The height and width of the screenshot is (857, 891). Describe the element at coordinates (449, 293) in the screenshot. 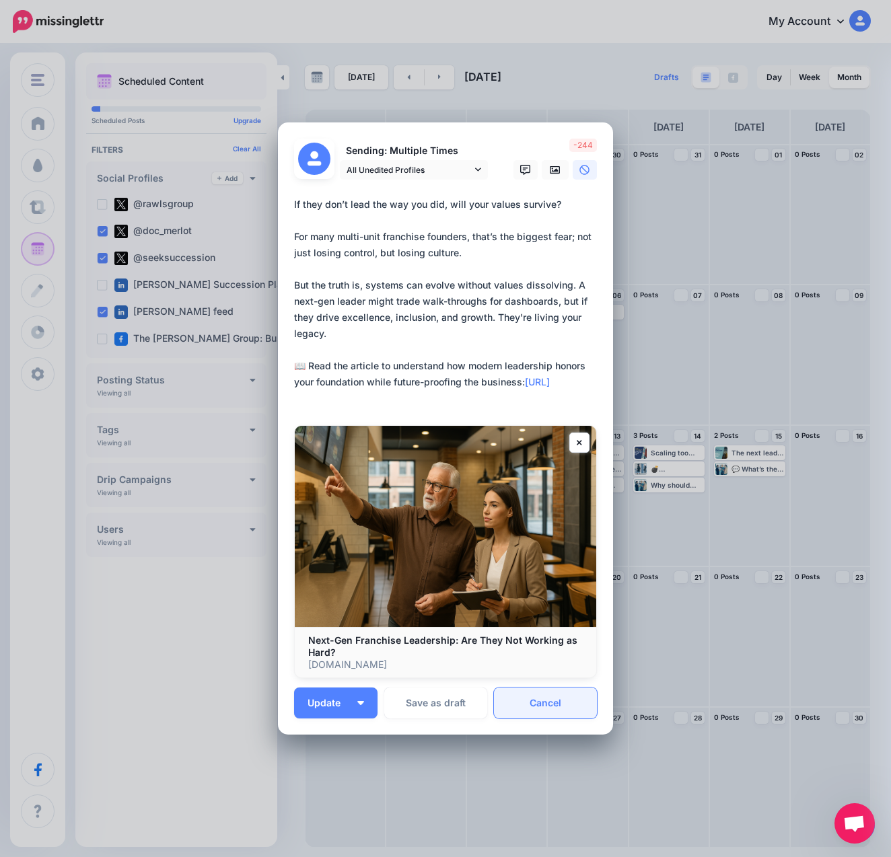

I see `div: If they don’t lead the way you did, will your values survive? For many multi-unit franchise found...` at that location.